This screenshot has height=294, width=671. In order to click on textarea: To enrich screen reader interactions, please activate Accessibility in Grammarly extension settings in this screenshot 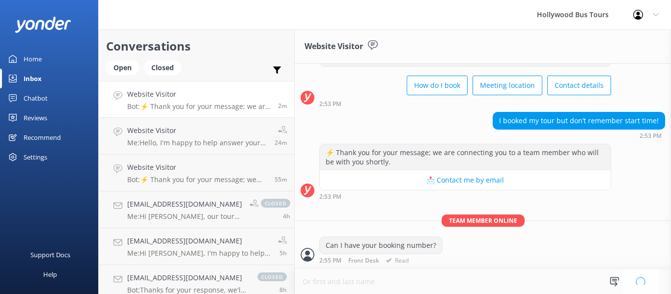, I will do `click(483, 282)`.